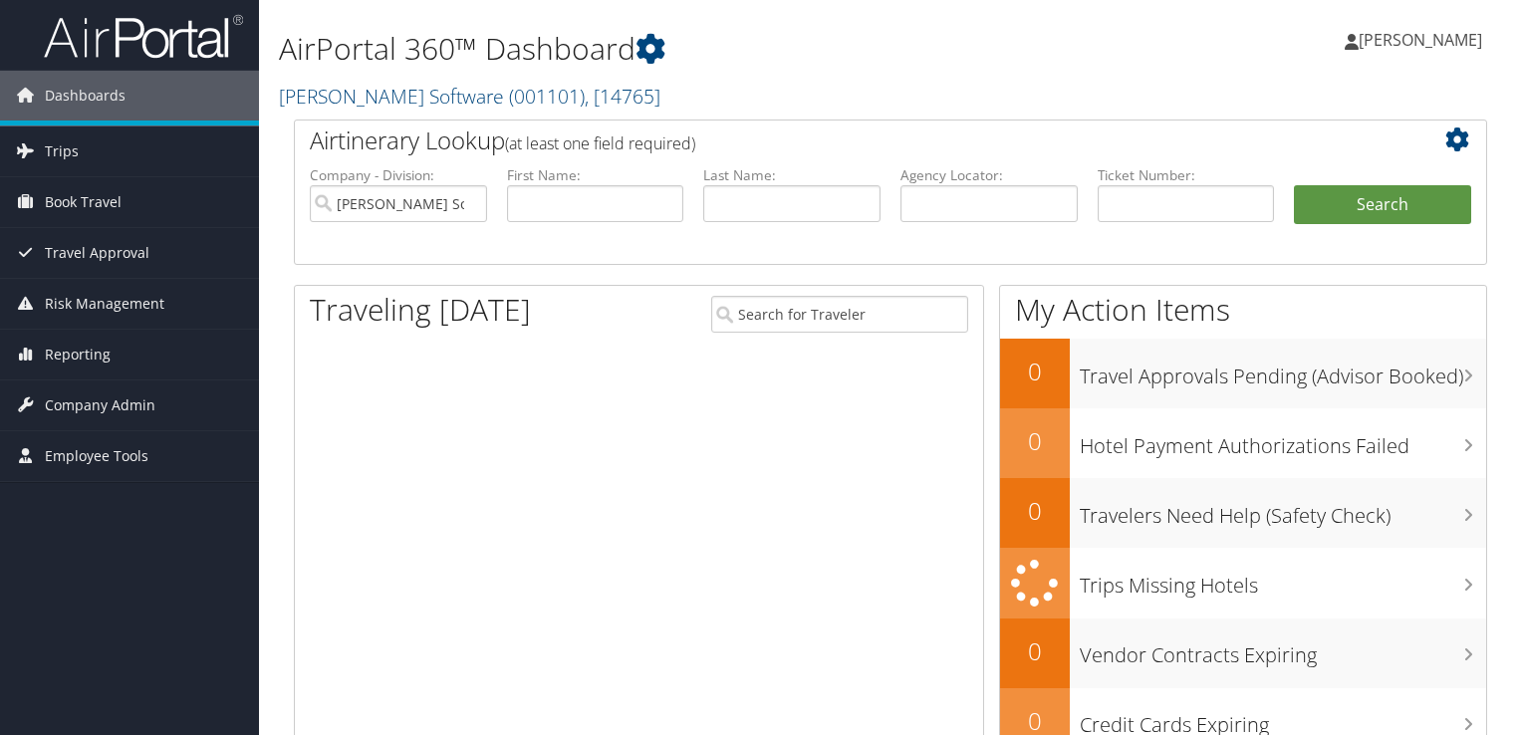 This screenshot has height=735, width=1522. What do you see at coordinates (1283, 651) in the screenshot?
I see `h3: Vendor Contracts Expiring` at bounding box center [1283, 651].